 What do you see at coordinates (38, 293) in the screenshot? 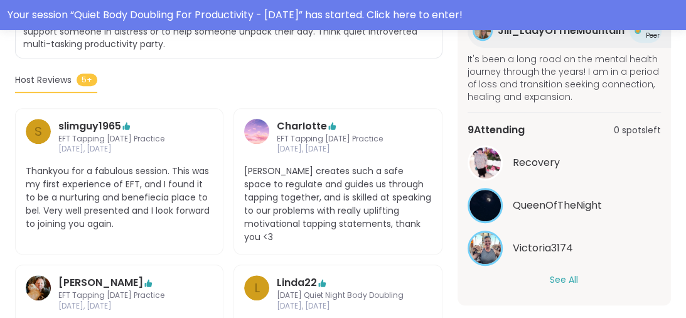
I see `a: LuAnn` at bounding box center [38, 293].